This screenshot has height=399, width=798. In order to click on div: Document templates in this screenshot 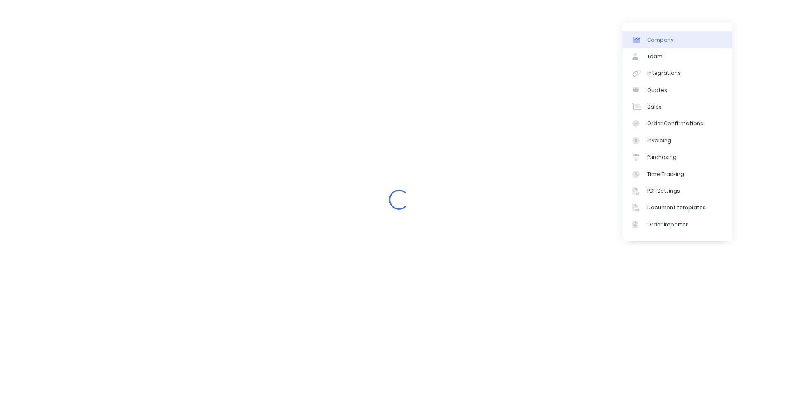, I will do `click(677, 208)`.